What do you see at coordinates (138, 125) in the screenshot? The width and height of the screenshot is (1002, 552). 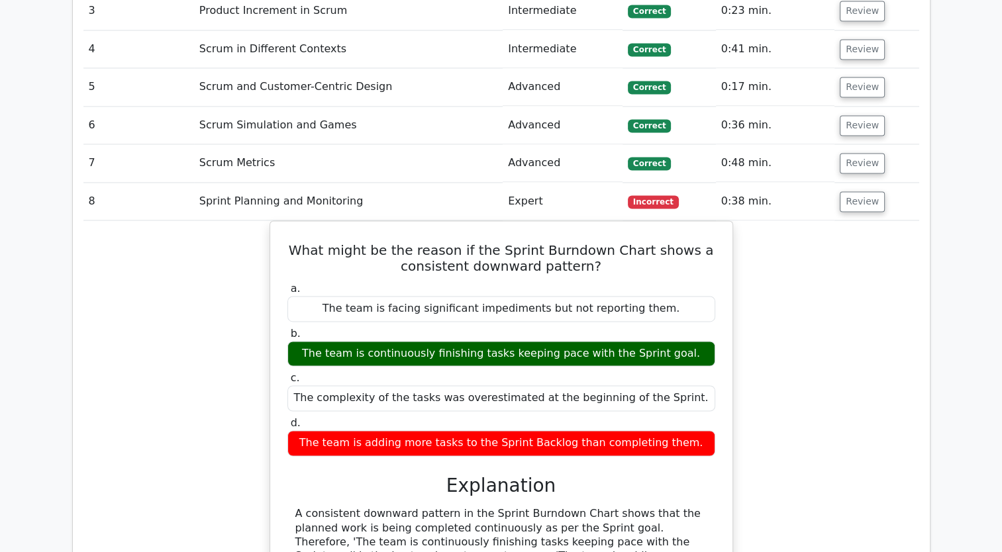 I see `td: 6` at bounding box center [138, 125].